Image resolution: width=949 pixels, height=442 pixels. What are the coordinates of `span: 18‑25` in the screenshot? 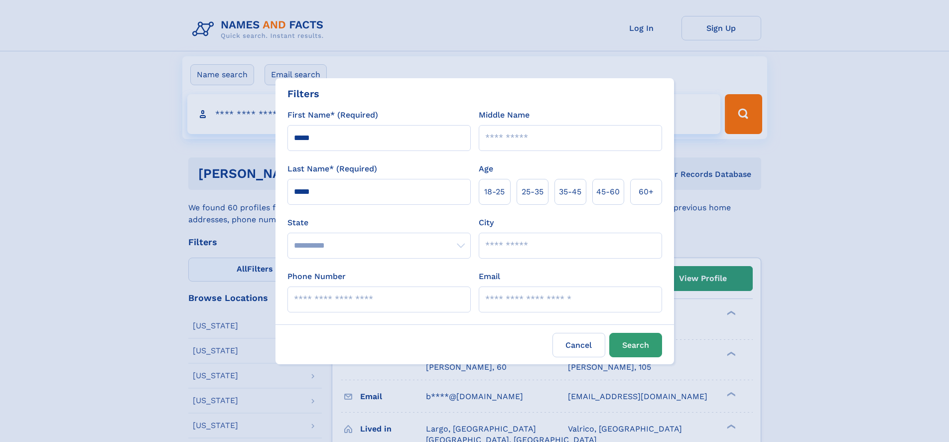 It's located at (494, 192).